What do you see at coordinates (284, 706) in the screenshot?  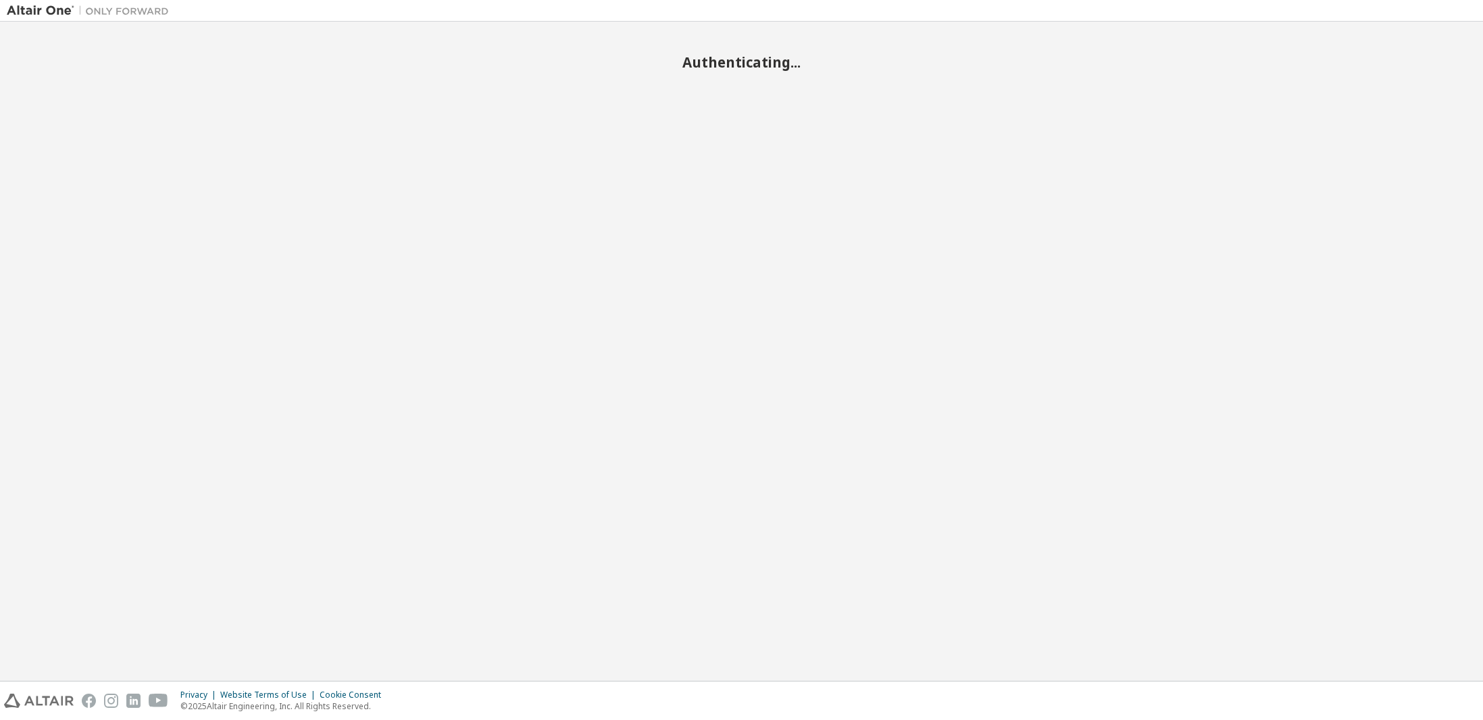 I see `p: © 2025 Altair Engineering, Inc. All Rights Reserved.` at bounding box center [284, 706].